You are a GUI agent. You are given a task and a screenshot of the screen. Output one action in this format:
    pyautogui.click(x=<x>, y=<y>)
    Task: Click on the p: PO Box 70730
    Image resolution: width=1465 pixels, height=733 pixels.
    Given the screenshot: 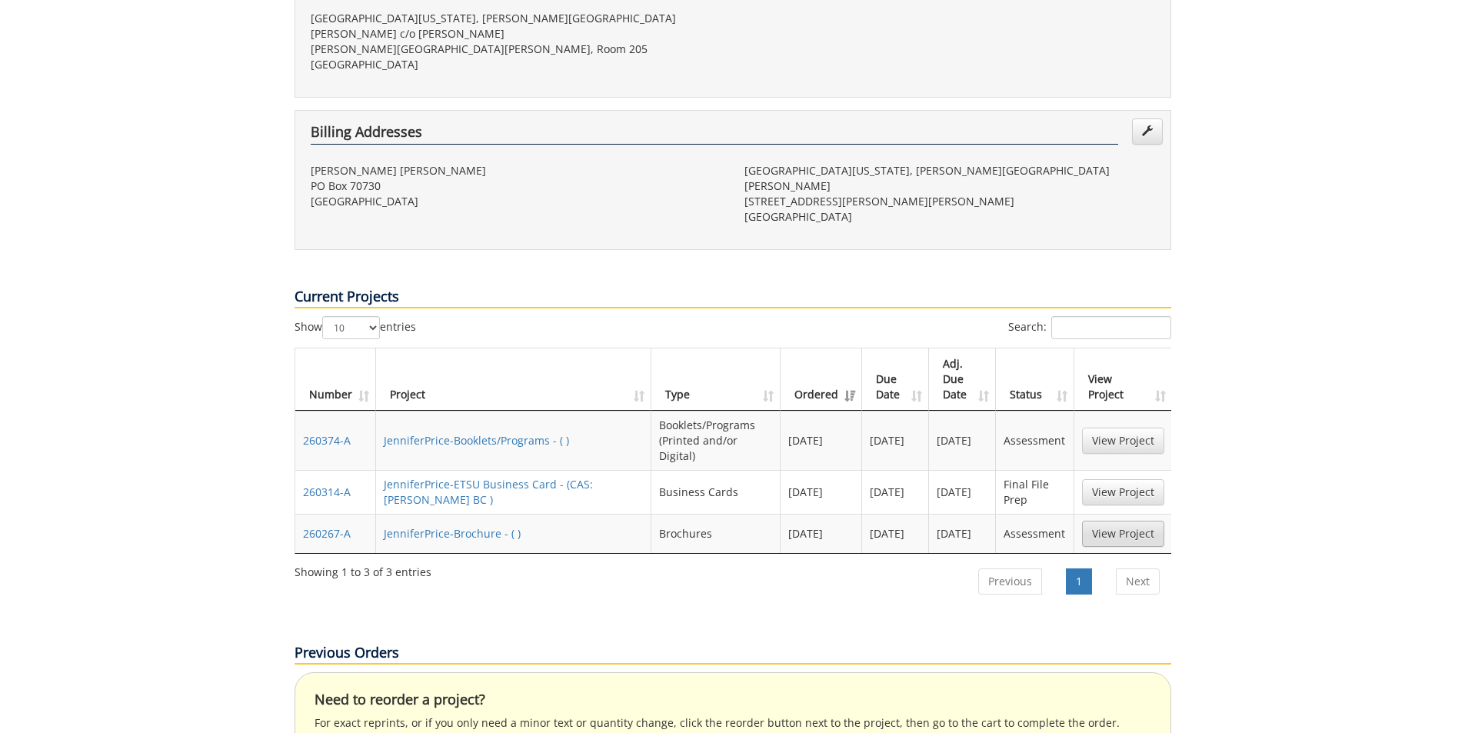 What is the action you would take?
    pyautogui.click(x=516, y=186)
    